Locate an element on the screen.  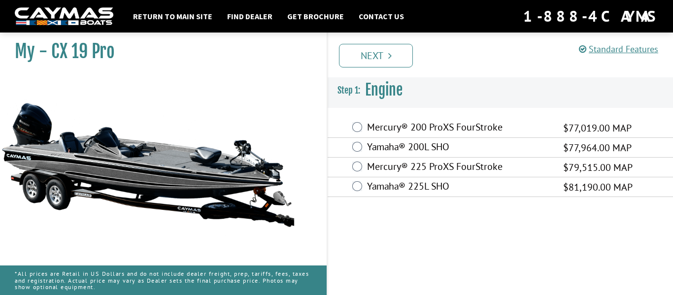
a: Next is located at coordinates (376, 56).